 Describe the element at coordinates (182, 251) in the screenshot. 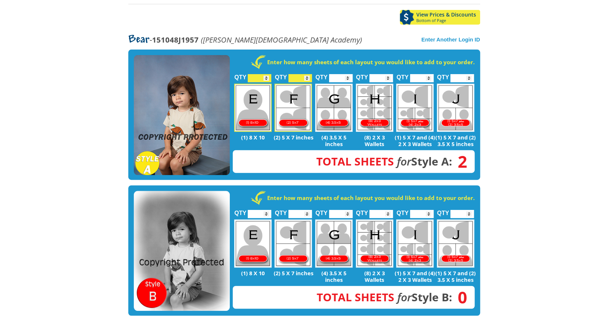

I see `img: STYLE B` at that location.